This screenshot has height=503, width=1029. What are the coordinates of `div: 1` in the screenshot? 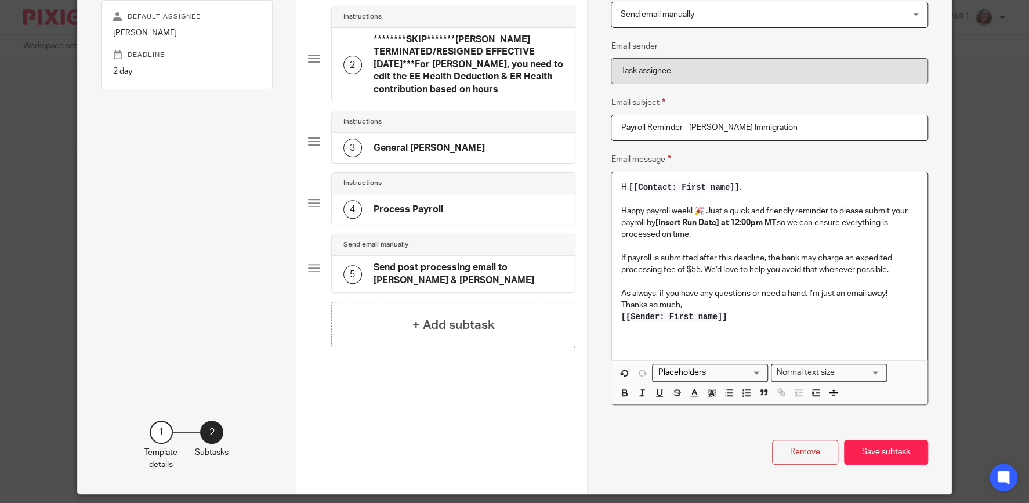 It's located at (161, 432).